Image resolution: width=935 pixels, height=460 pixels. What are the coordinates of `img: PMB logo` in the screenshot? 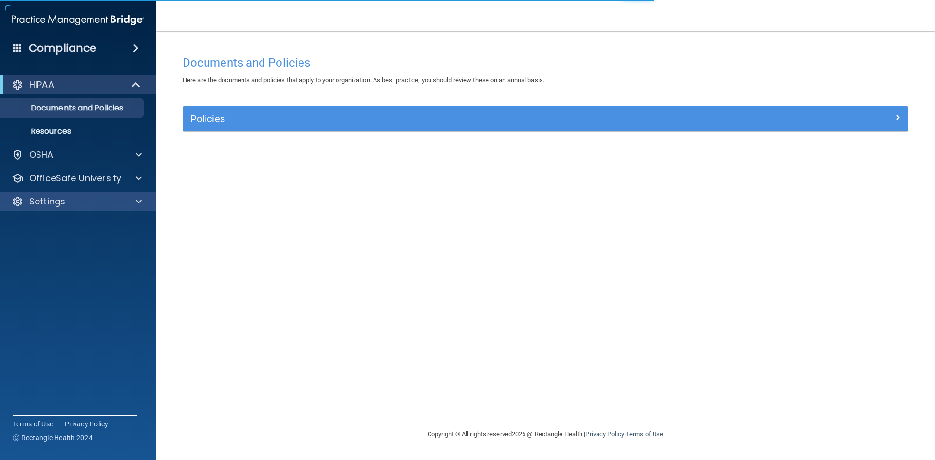 It's located at (78, 20).